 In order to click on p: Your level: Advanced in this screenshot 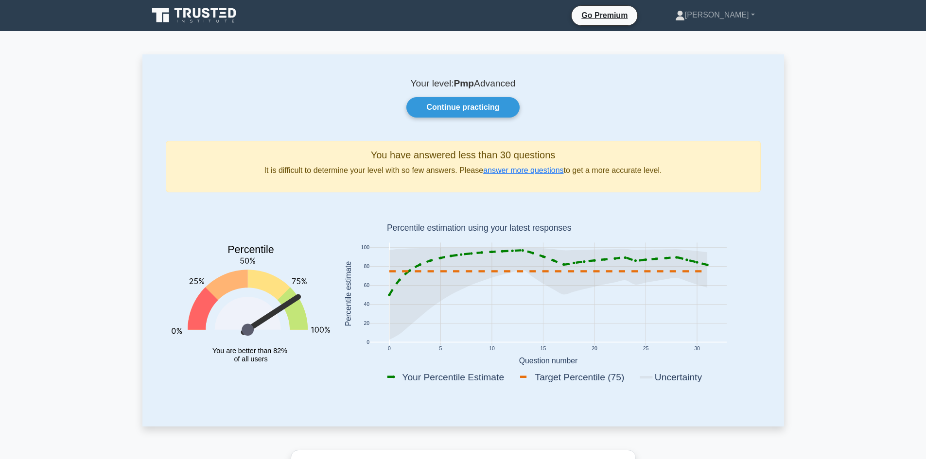, I will do `click(463, 84)`.